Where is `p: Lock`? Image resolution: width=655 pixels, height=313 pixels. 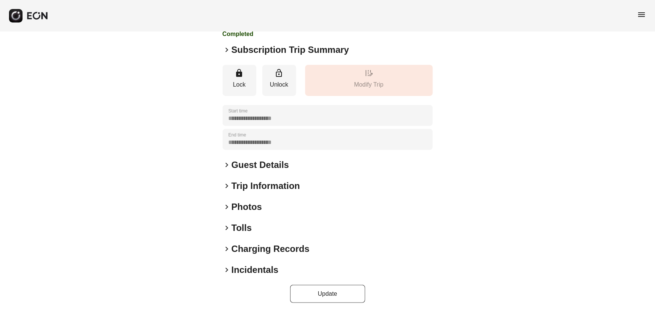 p: Lock is located at coordinates (239, 85).